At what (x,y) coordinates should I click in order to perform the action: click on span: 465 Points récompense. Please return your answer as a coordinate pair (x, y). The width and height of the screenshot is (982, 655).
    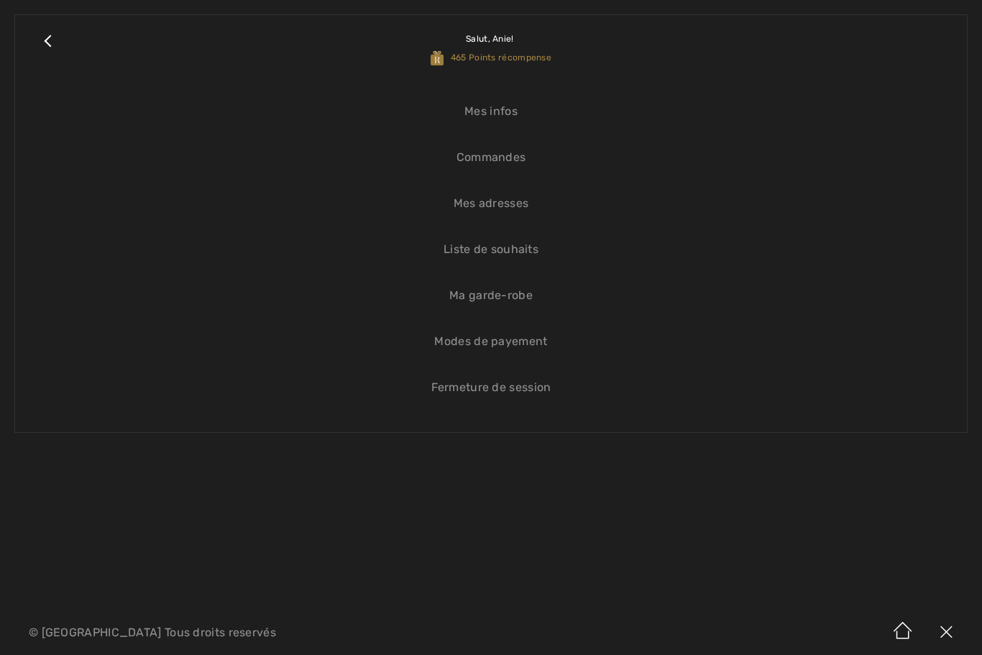
    Looking at the image, I should click on (491, 57).